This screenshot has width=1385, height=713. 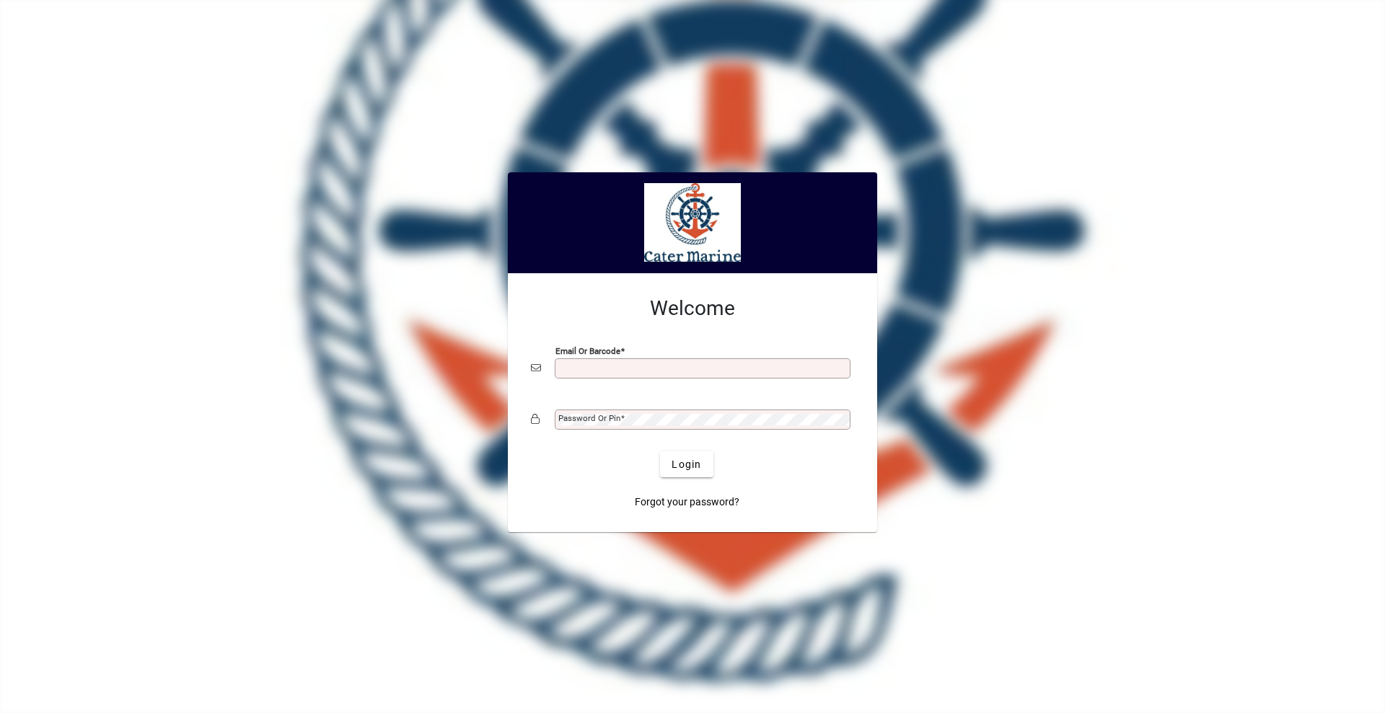 I want to click on h2: Welcome, so click(x=692, y=309).